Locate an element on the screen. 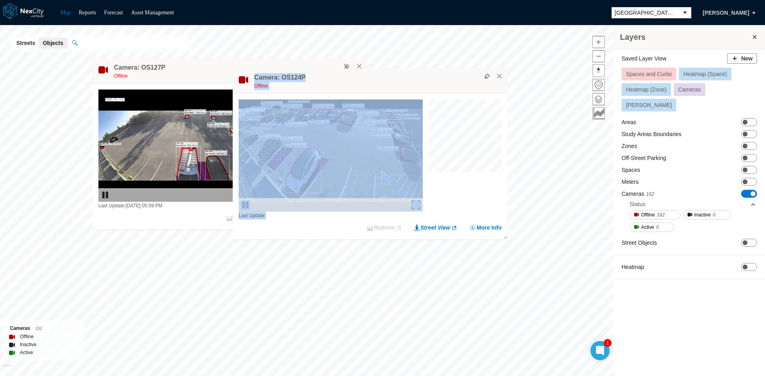  span: Street View is located at coordinates (435, 228).